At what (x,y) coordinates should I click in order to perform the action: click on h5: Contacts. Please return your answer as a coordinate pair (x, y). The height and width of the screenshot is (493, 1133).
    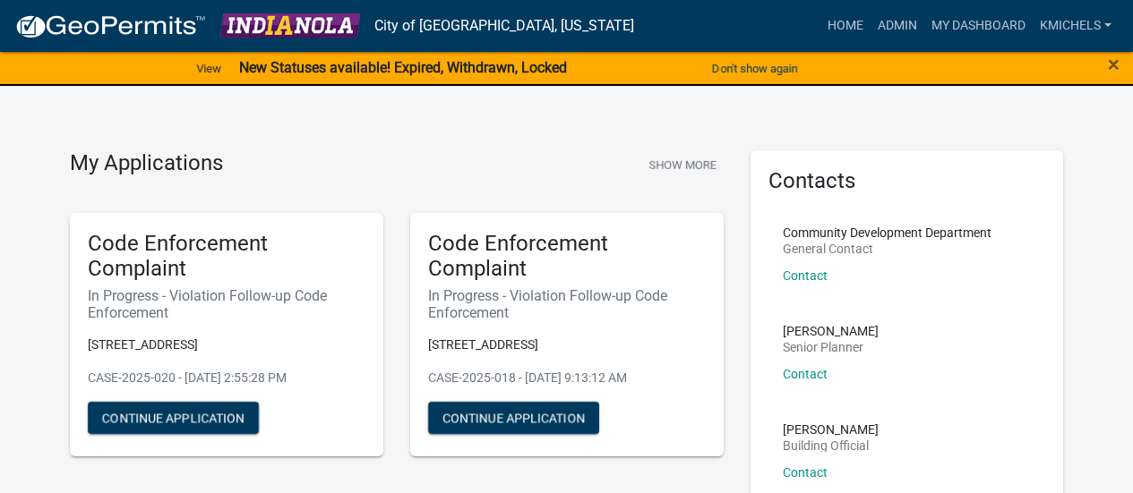
    Looking at the image, I should click on (907, 181).